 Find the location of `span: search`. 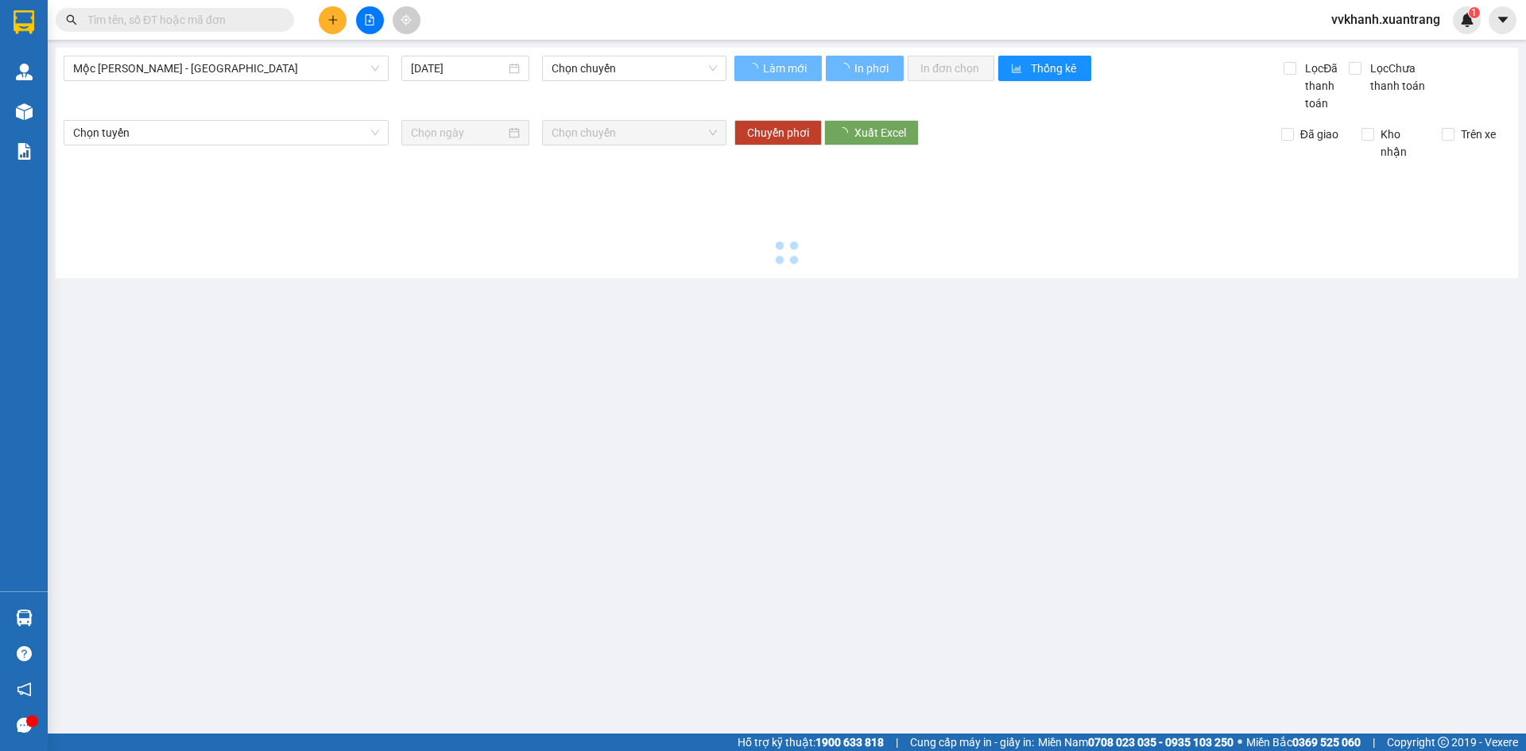

span: search is located at coordinates (72, 20).